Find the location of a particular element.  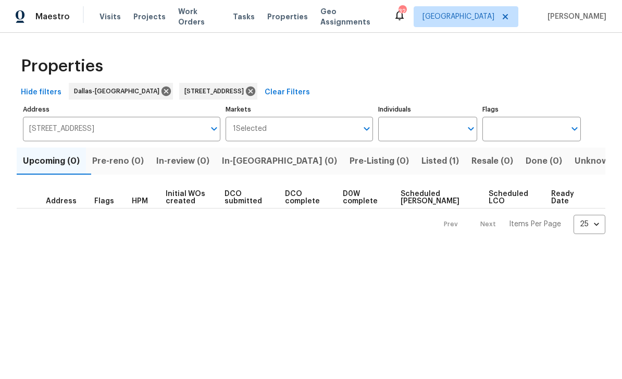

div: 25 is located at coordinates (589, 224).